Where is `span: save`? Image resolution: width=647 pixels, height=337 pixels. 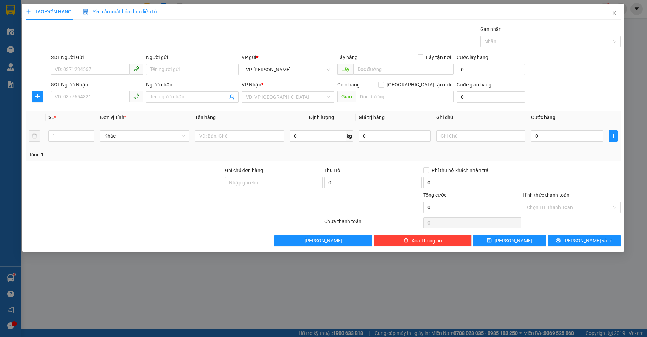
span: save is located at coordinates (489, 241).